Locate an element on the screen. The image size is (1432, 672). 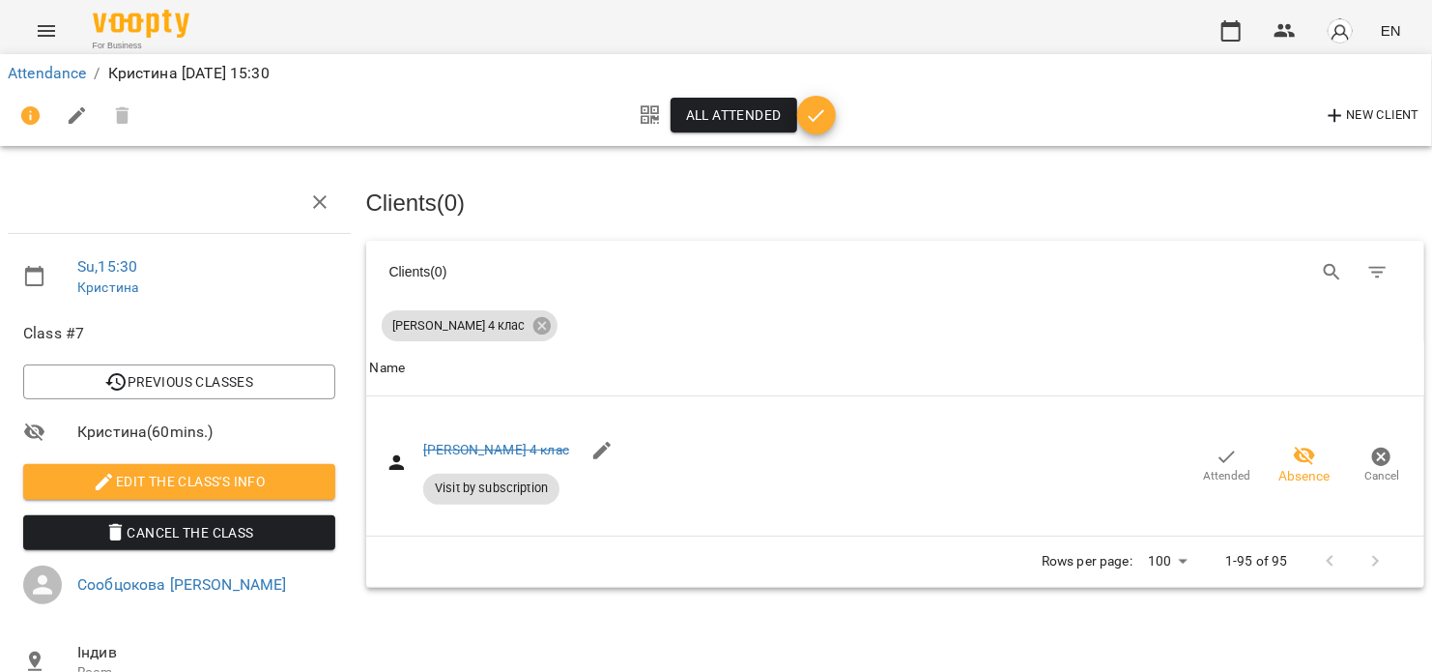
button: Menu is located at coordinates (46, 31).